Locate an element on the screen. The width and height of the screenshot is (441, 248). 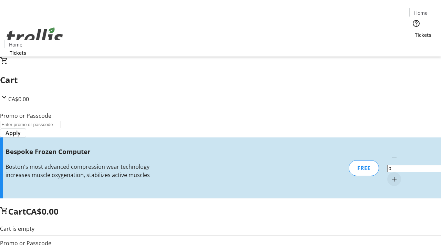
button: Cart is located at coordinates (416, 45).